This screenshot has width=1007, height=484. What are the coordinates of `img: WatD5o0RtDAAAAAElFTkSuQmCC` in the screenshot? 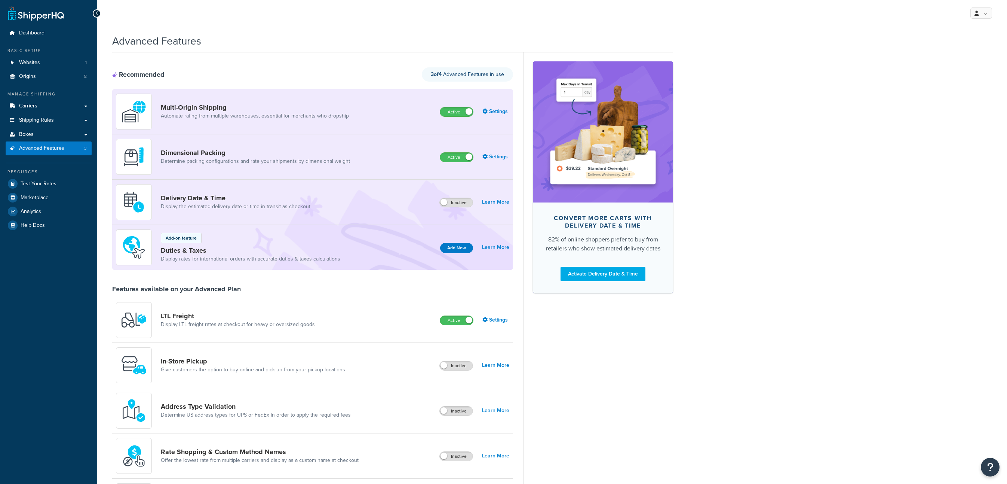 It's located at (134, 111).